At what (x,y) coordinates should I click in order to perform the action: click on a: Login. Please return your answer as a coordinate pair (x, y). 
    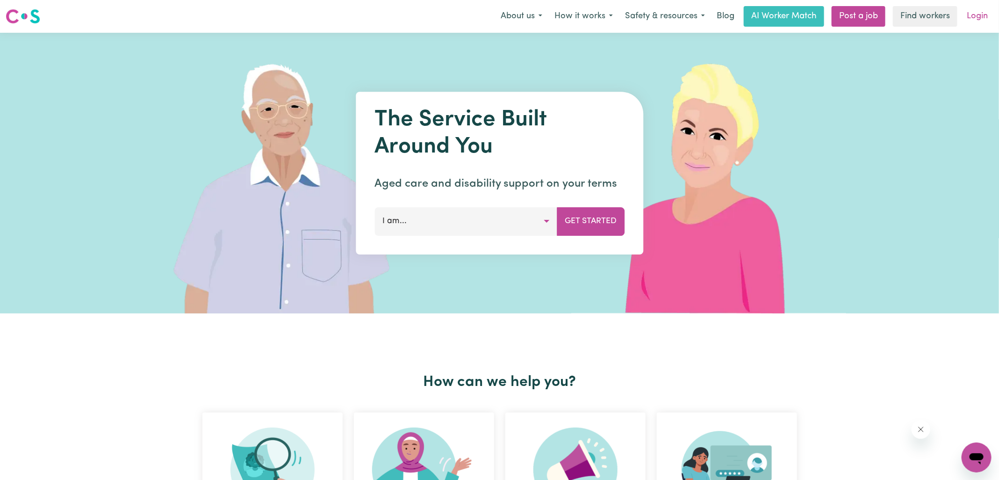
    Looking at the image, I should click on (977, 16).